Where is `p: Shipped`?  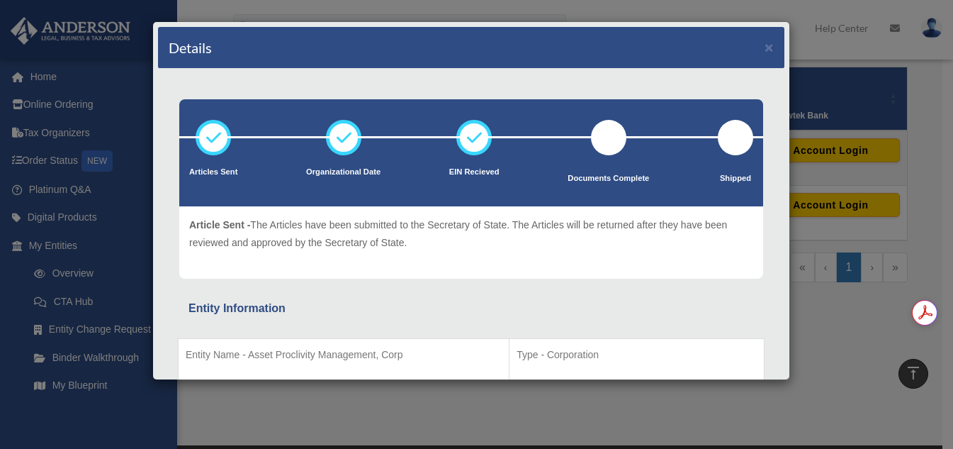 p: Shipped is located at coordinates (736, 179).